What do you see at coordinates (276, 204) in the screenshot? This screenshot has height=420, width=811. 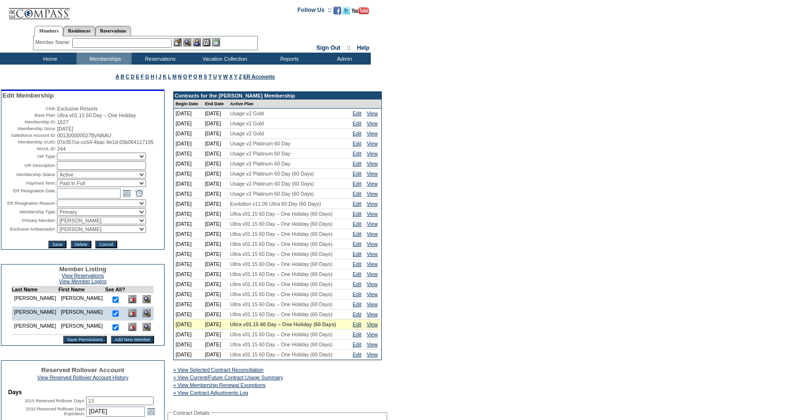 I see `span: Evolution v11.06 Ultra 60 Day (60 Days)` at bounding box center [276, 204].